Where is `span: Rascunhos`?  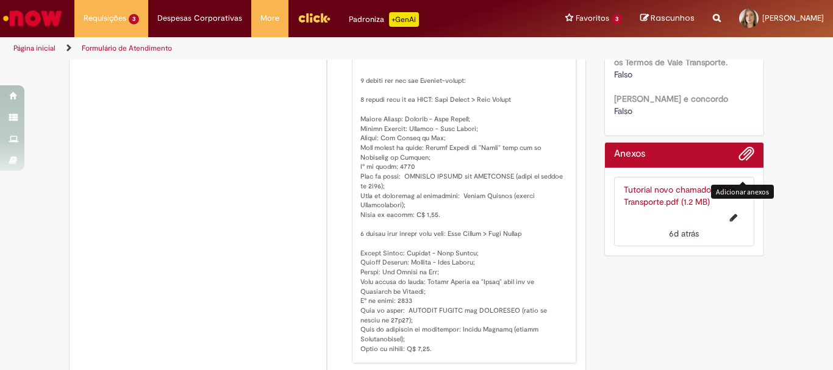
span: Rascunhos is located at coordinates (672, 18).